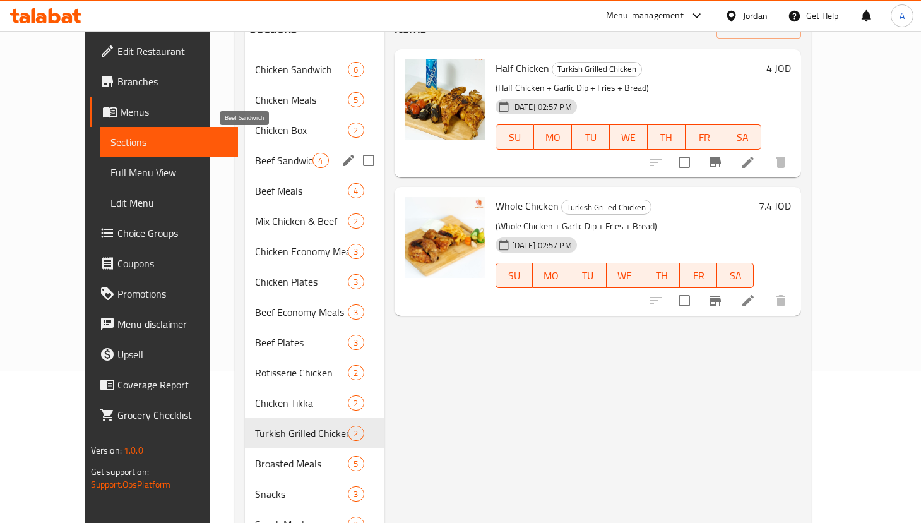 The width and height of the screenshot is (921, 523). Describe the element at coordinates (173, 81) in the screenshot. I see `span: Branches` at that location.